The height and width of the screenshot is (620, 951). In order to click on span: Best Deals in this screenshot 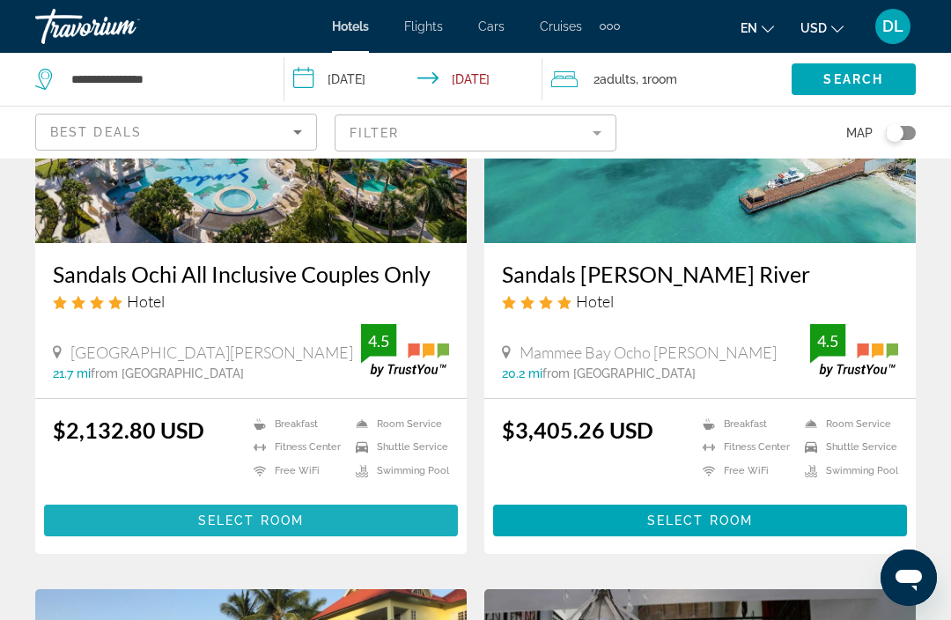, I will do `click(96, 132)`.